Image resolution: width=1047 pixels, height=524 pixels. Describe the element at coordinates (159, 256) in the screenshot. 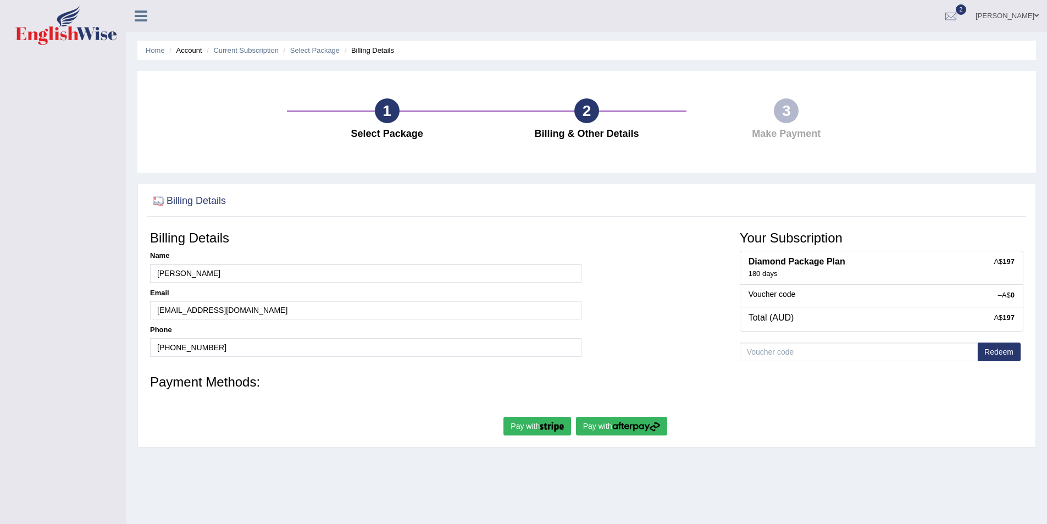

I see `label: Name` at that location.